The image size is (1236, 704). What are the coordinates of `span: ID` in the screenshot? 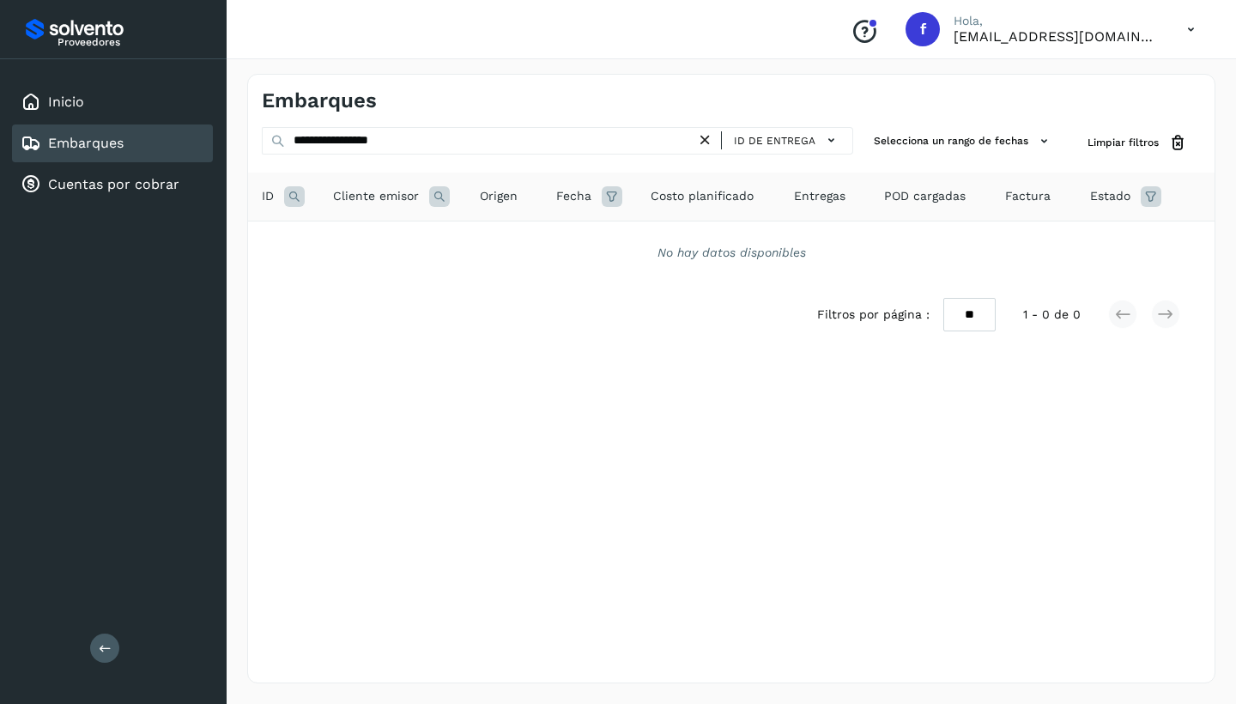 It's located at (268, 196).